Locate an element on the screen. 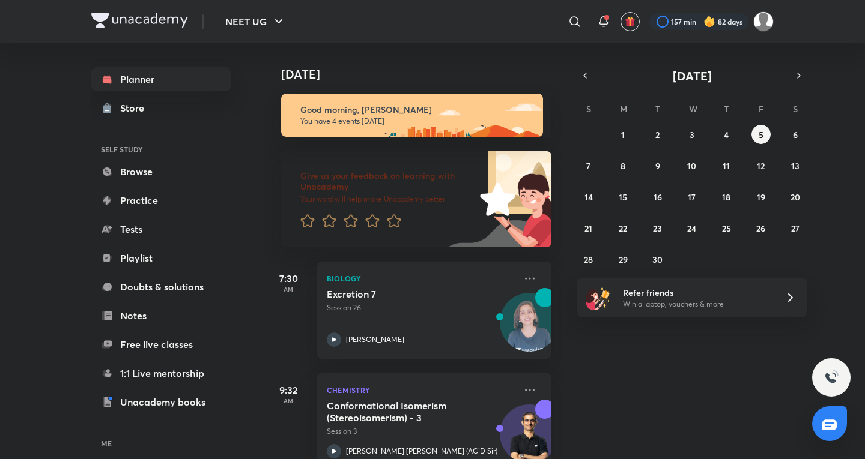  button: September 23, 2025 is located at coordinates (657, 228).